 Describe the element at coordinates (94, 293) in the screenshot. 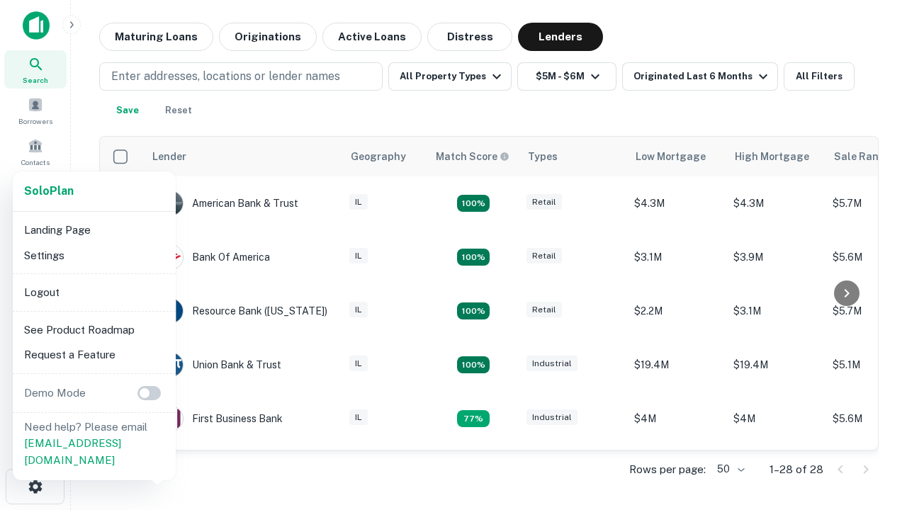

I see `li: Logout` at that location.